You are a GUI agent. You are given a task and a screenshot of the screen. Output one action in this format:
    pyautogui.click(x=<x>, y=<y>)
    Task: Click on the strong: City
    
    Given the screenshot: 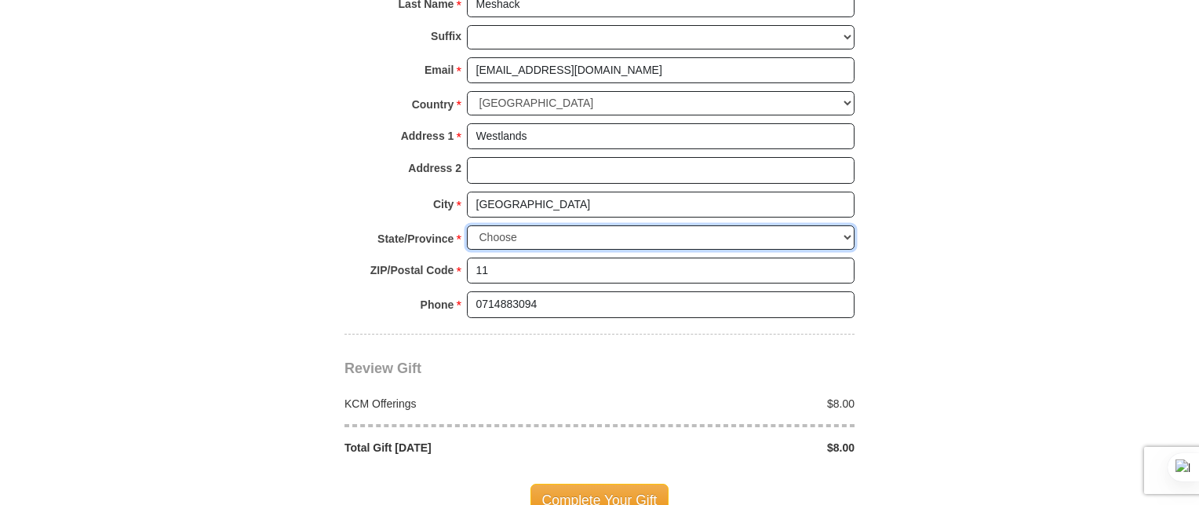 What is the action you would take?
    pyautogui.click(x=443, y=204)
    